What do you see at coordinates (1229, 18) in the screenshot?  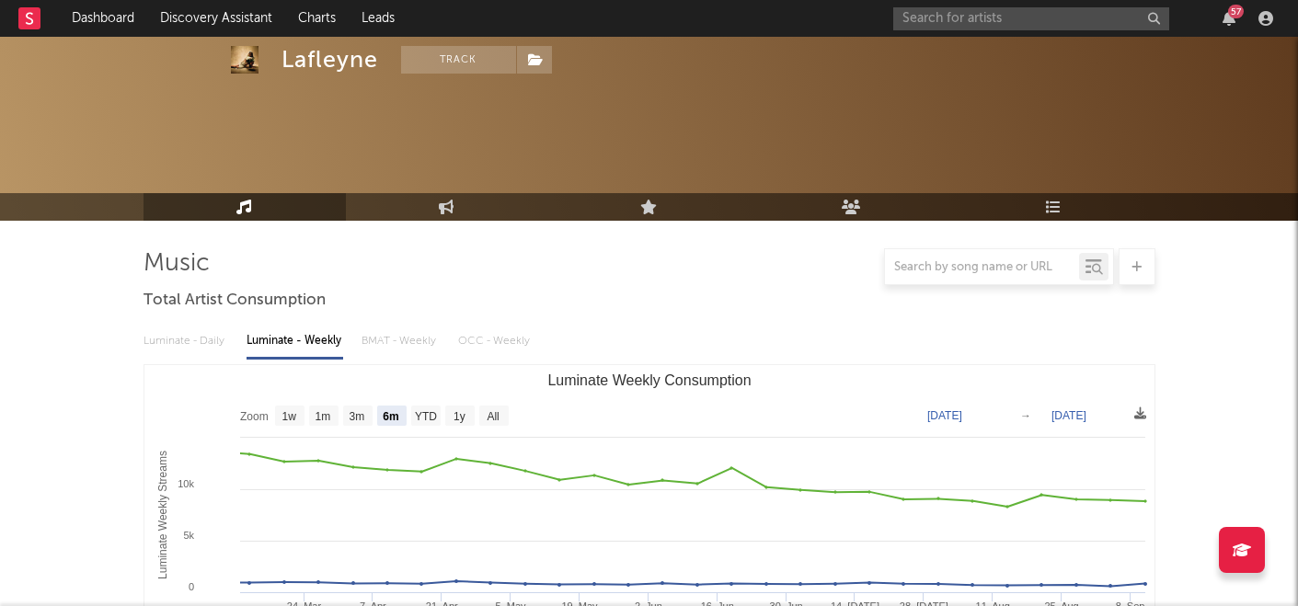 I see `button: 57` at bounding box center [1229, 18].